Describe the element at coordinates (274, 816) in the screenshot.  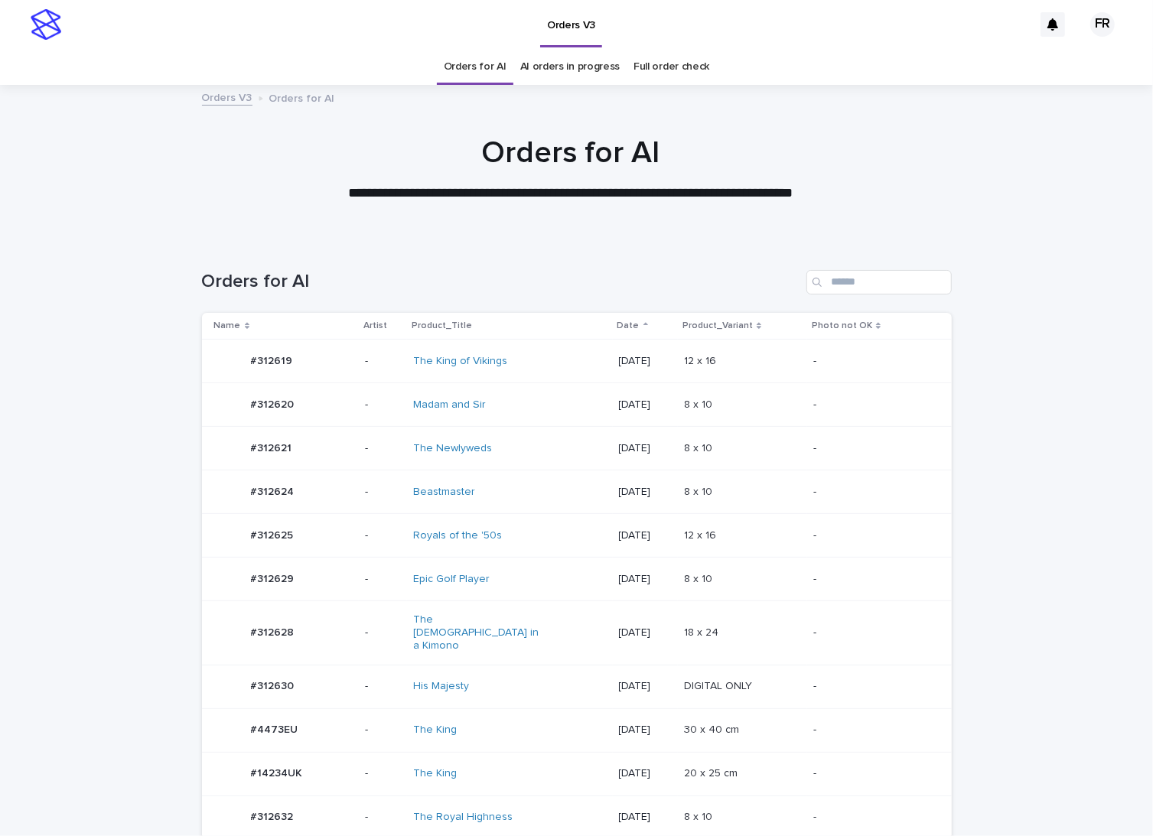
I see `p: #312632` at that location.